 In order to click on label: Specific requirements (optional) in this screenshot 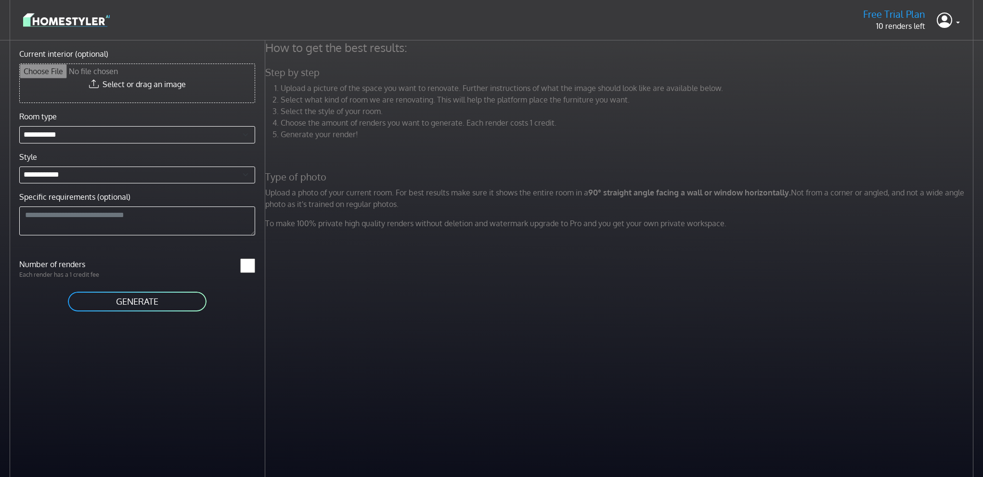, I will do `click(75, 197)`.